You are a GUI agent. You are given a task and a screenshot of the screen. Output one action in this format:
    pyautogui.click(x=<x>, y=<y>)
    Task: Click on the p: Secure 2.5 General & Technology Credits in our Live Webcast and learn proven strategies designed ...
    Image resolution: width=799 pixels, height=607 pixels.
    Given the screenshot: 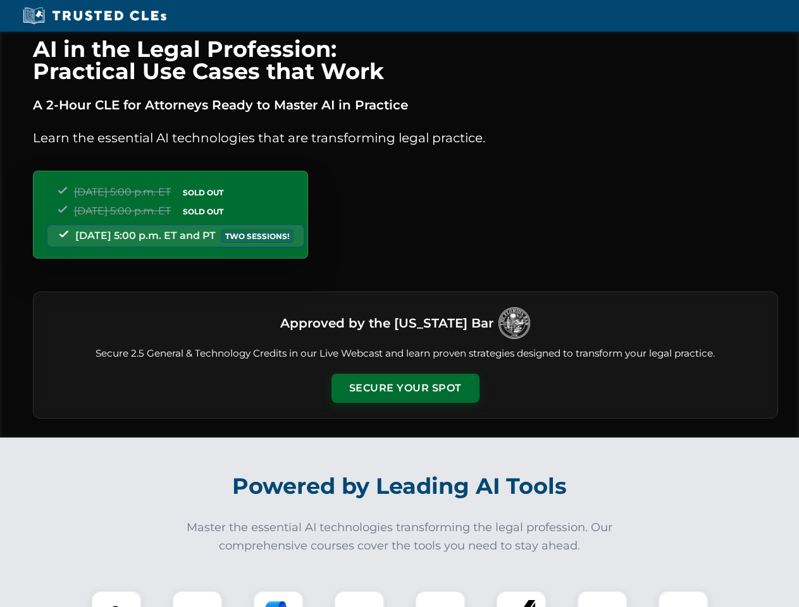 What is the action you would take?
    pyautogui.click(x=406, y=354)
    